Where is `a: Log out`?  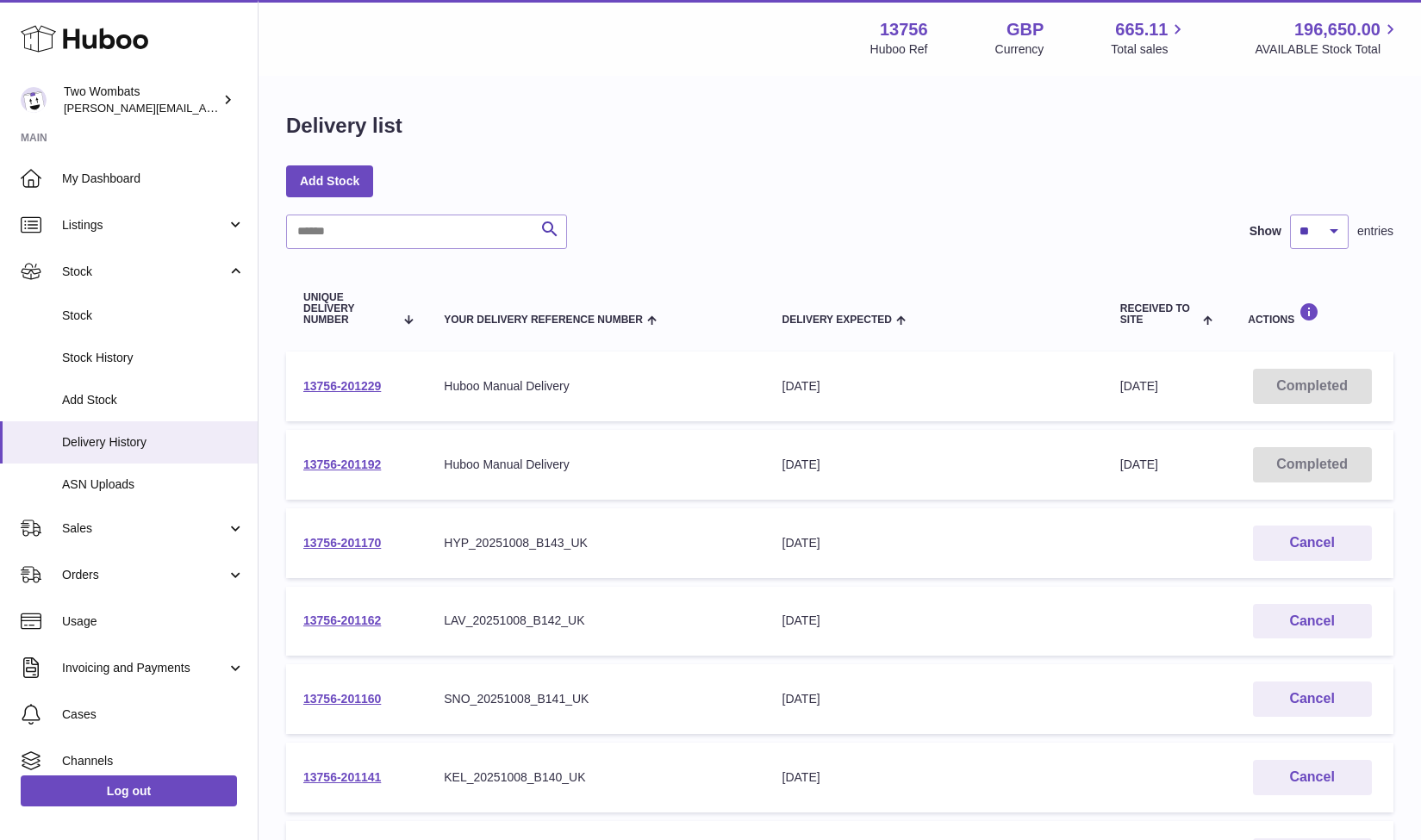
a: Log out is located at coordinates (128, 791).